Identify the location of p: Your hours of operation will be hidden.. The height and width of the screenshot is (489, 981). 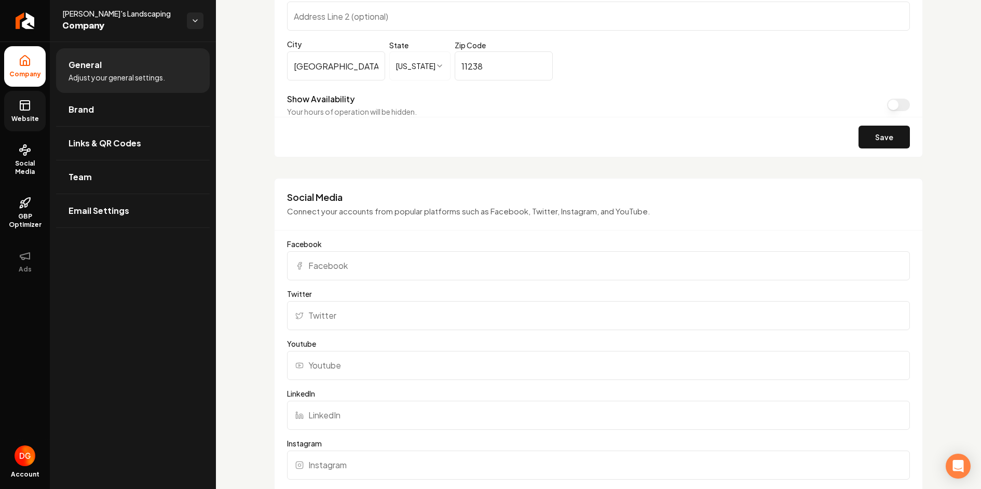
(352, 112).